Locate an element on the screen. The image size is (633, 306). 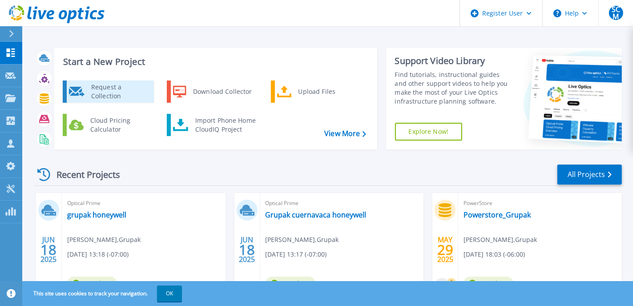
div: Find tutorials, instructional guides and other support videos to help you make the most of your L... is located at coordinates (454, 88).